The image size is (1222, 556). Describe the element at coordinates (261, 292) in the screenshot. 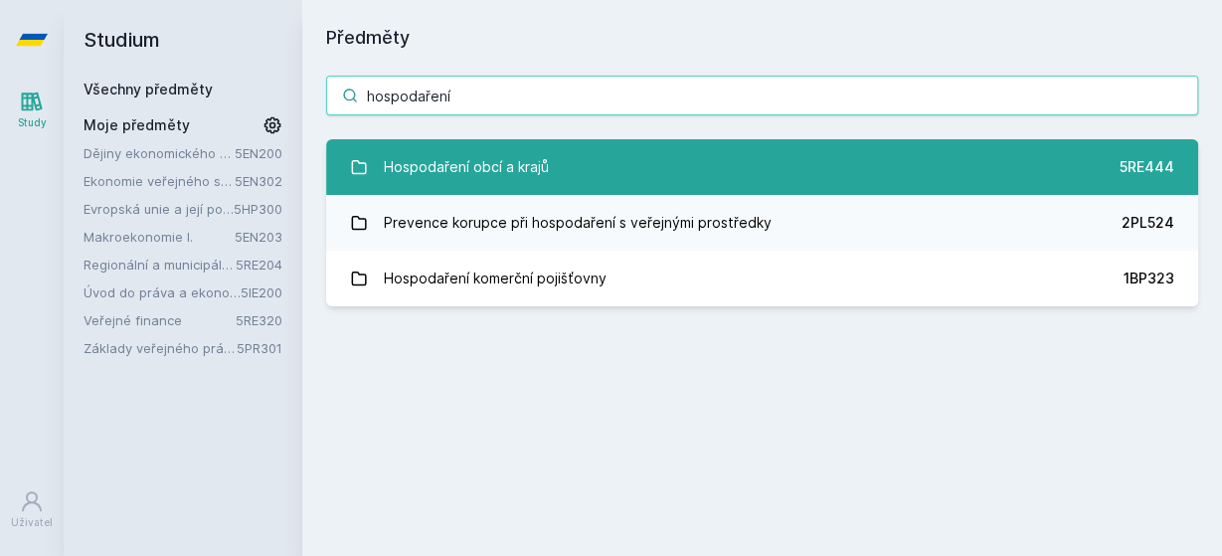

I see `a: 5IE200` at that location.